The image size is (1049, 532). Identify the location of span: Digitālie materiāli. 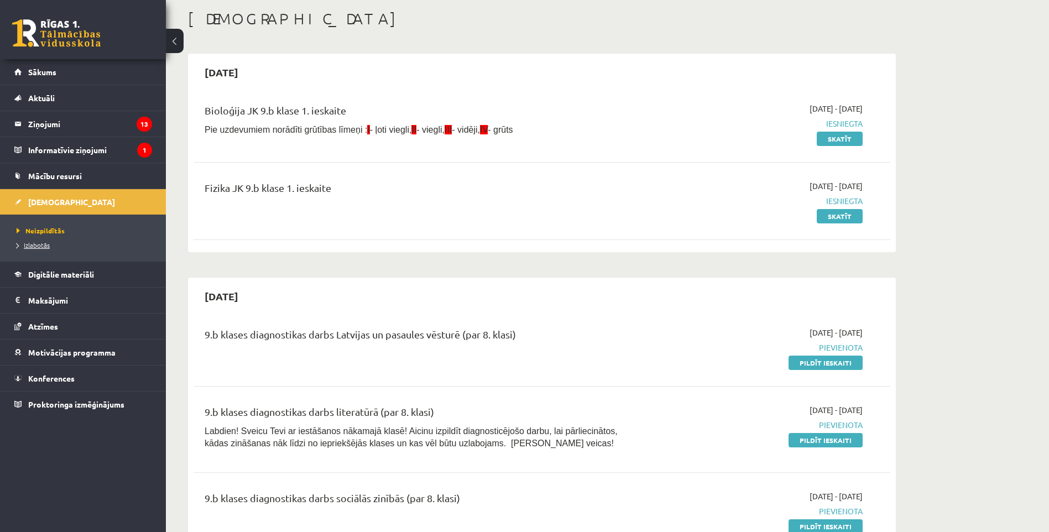
(61, 274).